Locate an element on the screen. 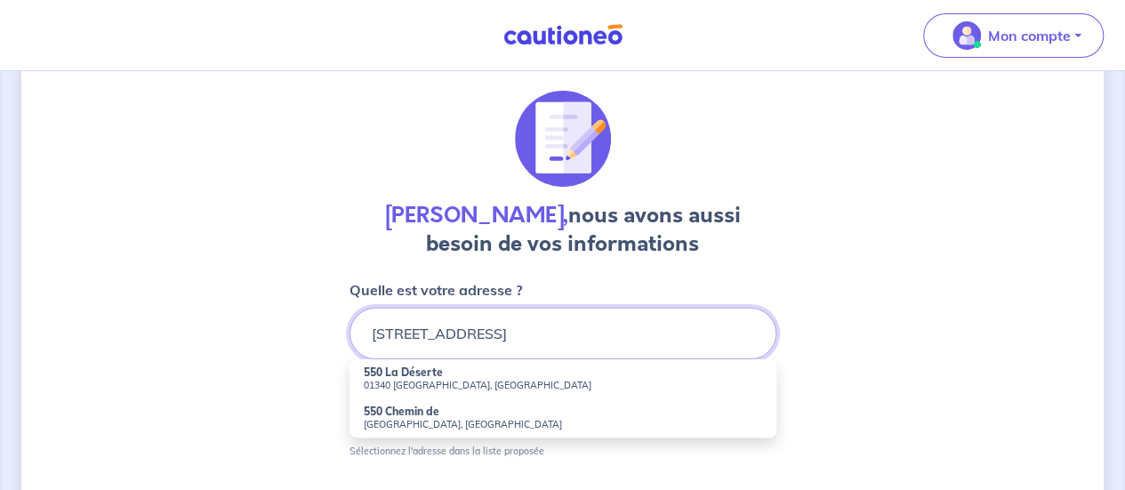 The height and width of the screenshot is (490, 1125). p: Quelle est votre adresse ? is located at coordinates (436, 290).